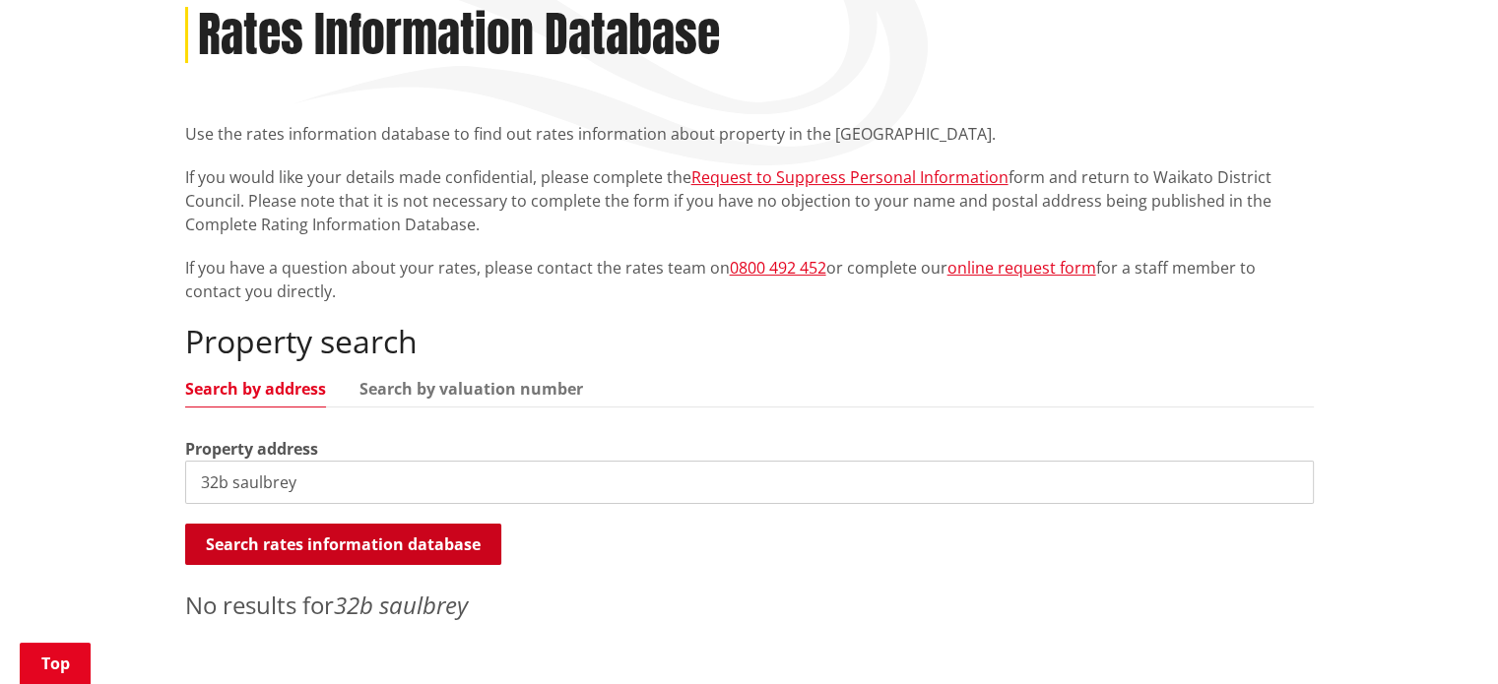 The height and width of the screenshot is (684, 1498). Describe the element at coordinates (251, 449) in the screenshot. I see `label: Property address` at that location.